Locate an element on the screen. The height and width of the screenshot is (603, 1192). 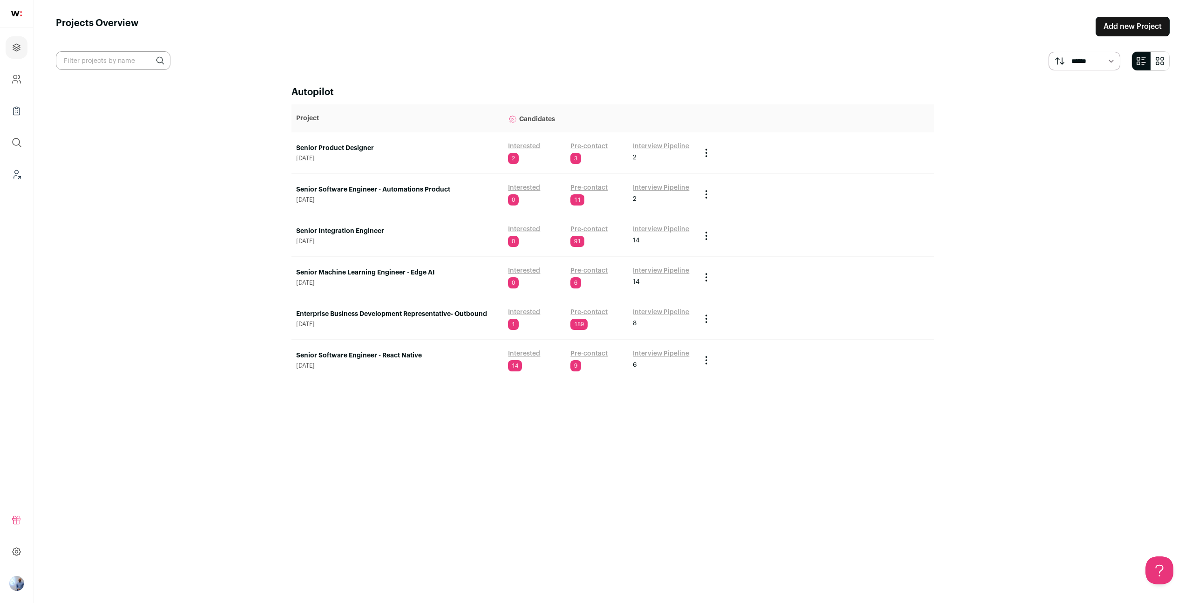
a: Company Lists is located at coordinates (16, 111).